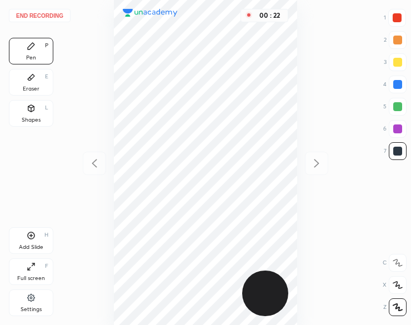 This screenshot has width=411, height=325. I want to click on div: 2, so click(395, 40).